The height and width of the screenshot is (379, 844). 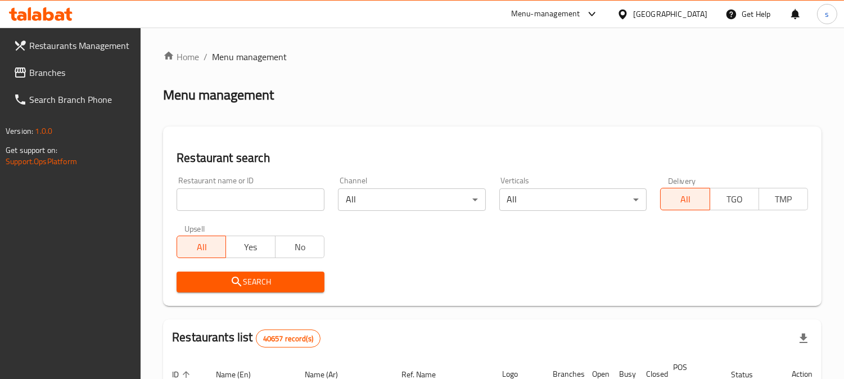 I want to click on div: Menu-management, so click(x=545, y=14).